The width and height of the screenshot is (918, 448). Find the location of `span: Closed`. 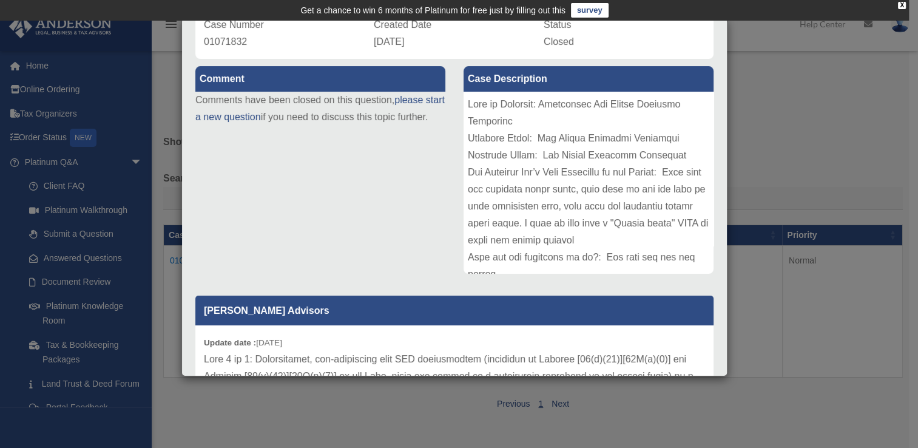

span: Closed is located at coordinates (559, 41).